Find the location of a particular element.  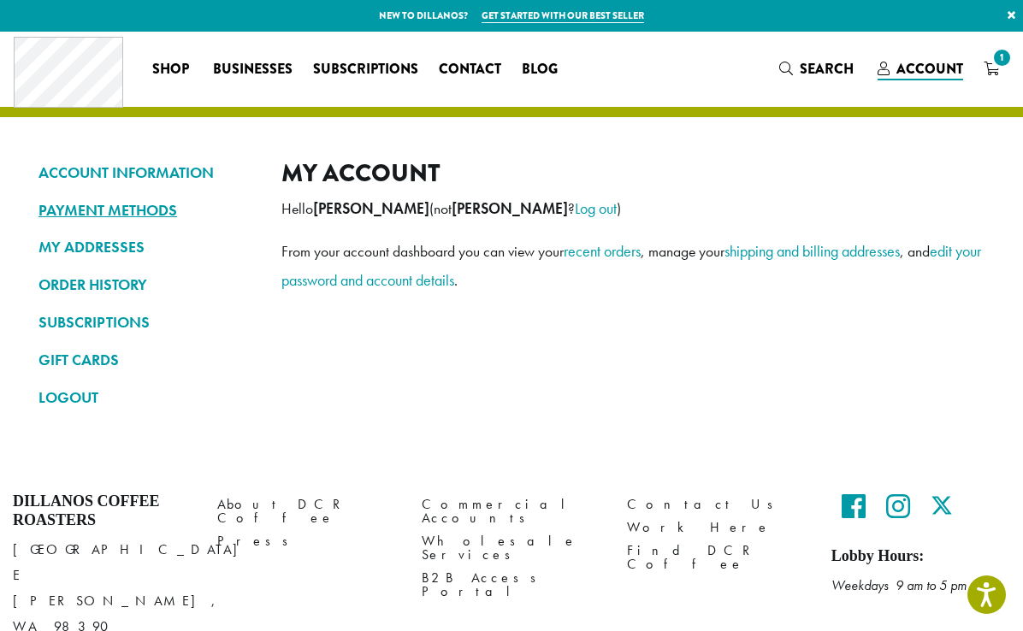

span: Search is located at coordinates (826, 68).